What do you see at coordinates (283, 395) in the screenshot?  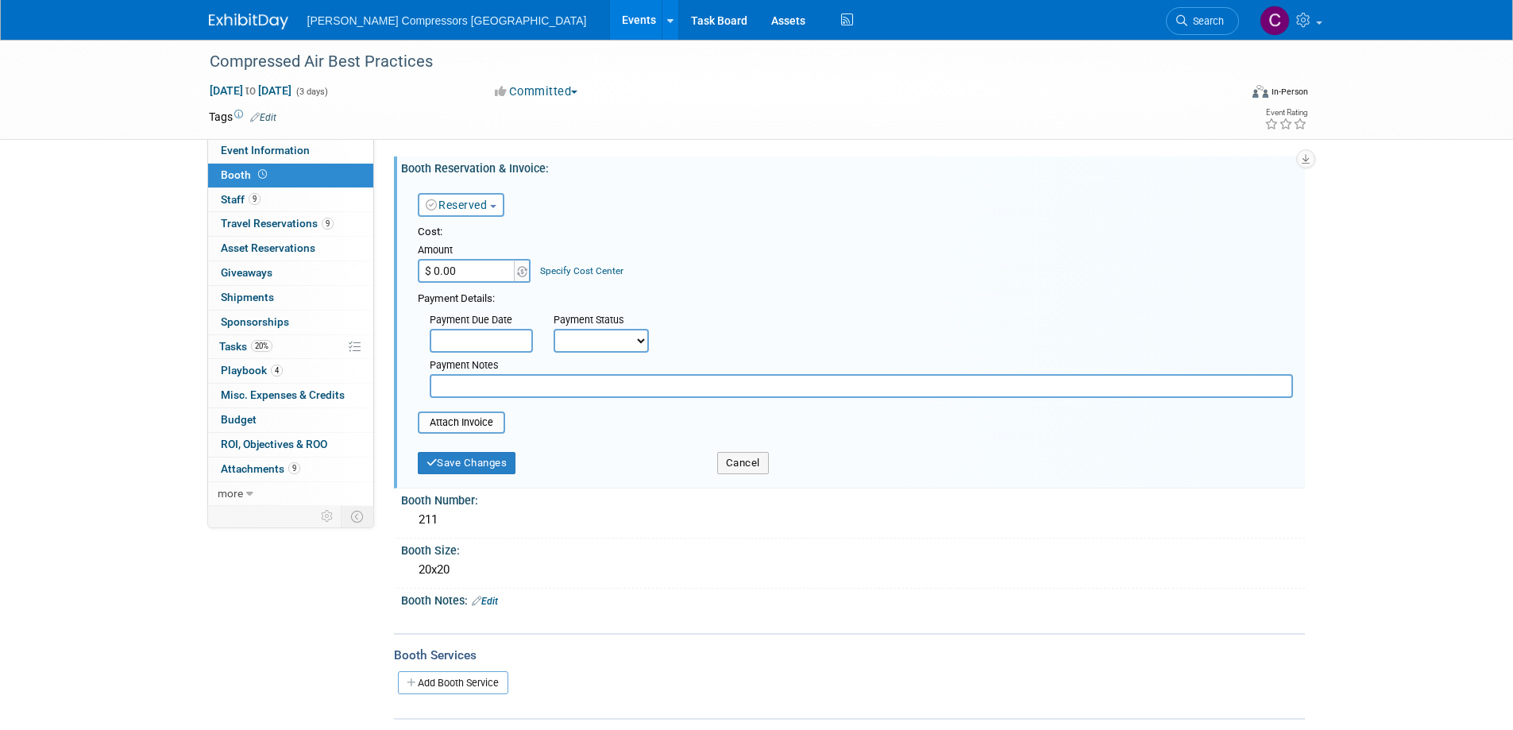 I see `span: Misc. Expenses & Credits` at bounding box center [283, 395].